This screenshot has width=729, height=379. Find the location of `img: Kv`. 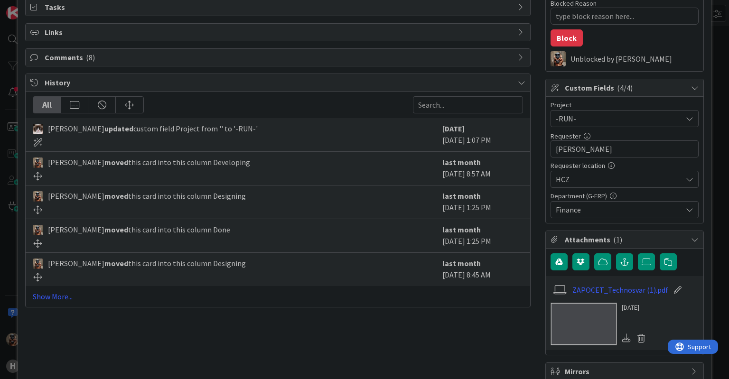

img: Kv is located at coordinates (38, 129).